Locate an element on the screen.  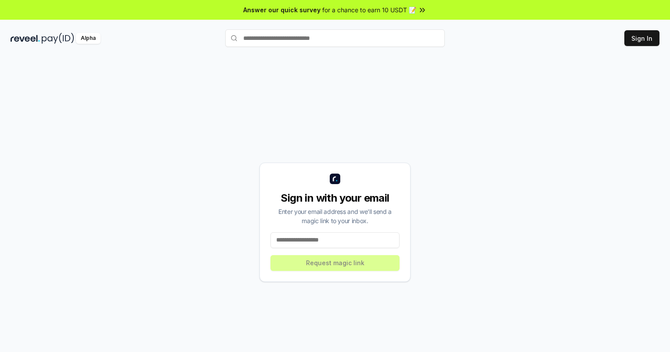
span: for a chance to earn 10 USDT 📝 is located at coordinates (369, 10).